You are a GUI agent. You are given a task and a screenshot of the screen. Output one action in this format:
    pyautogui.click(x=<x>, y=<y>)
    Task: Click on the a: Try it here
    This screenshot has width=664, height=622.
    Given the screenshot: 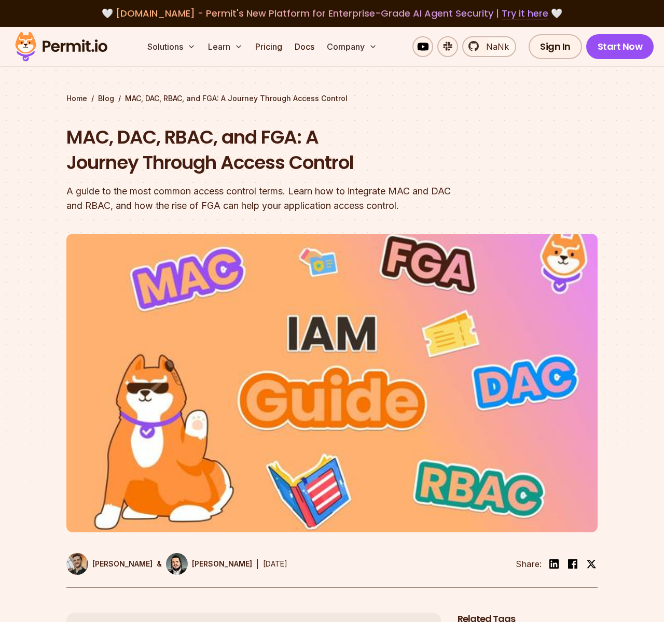 What is the action you would take?
    pyautogui.click(x=525, y=13)
    